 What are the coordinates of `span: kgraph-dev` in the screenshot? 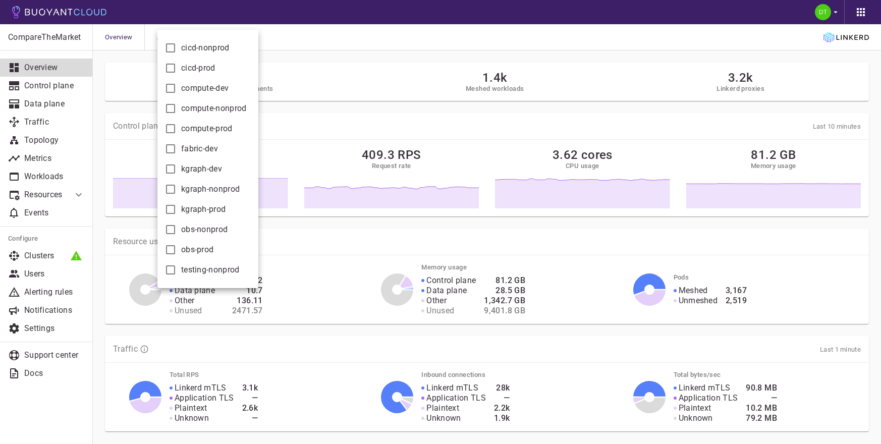 It's located at (201, 169).